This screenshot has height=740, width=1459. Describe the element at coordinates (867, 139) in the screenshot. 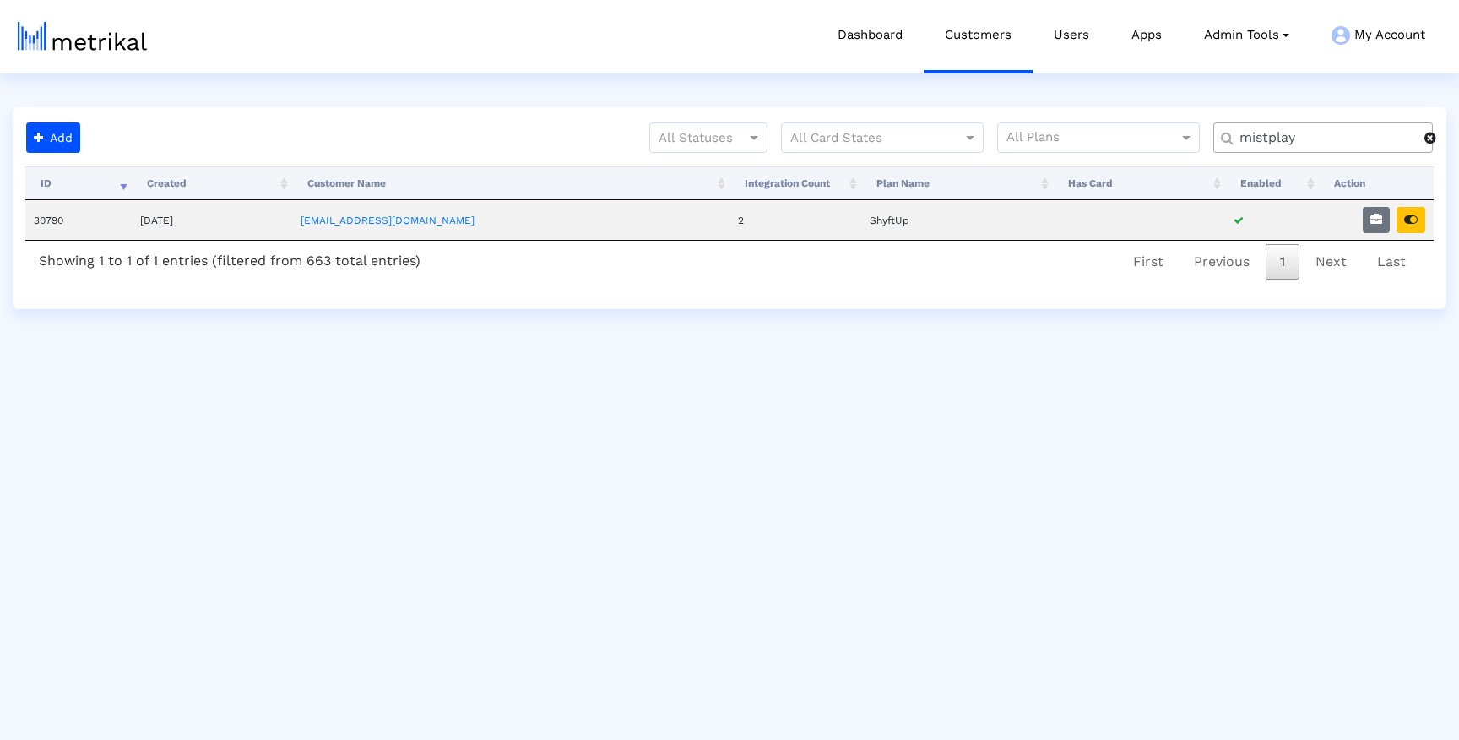

I see `input: All Card States` at that location.